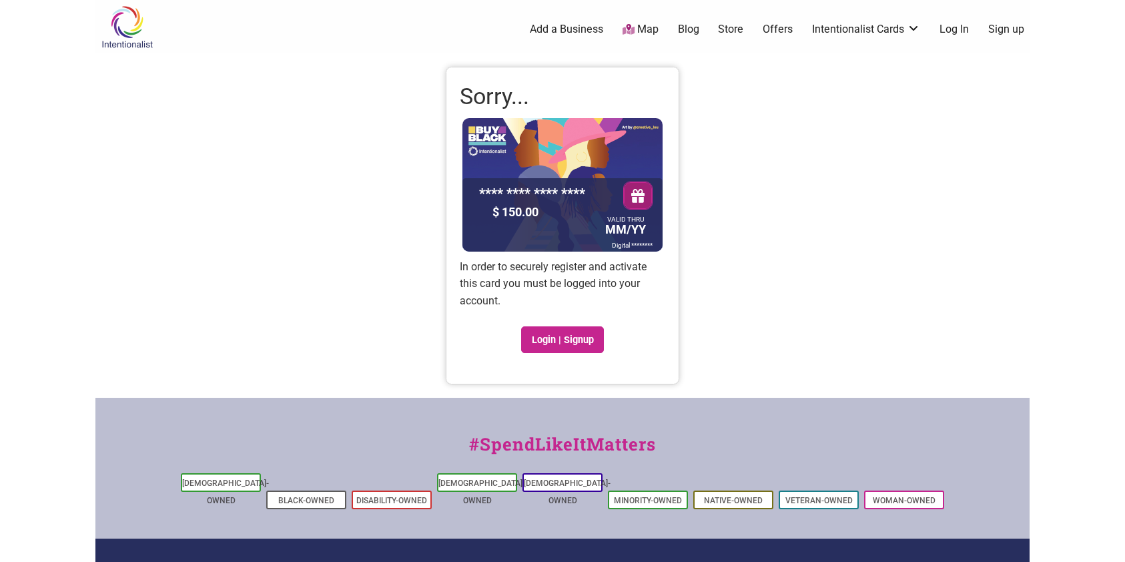  What do you see at coordinates (127, 27) in the screenshot?
I see `img: Intentionalist` at bounding box center [127, 27].